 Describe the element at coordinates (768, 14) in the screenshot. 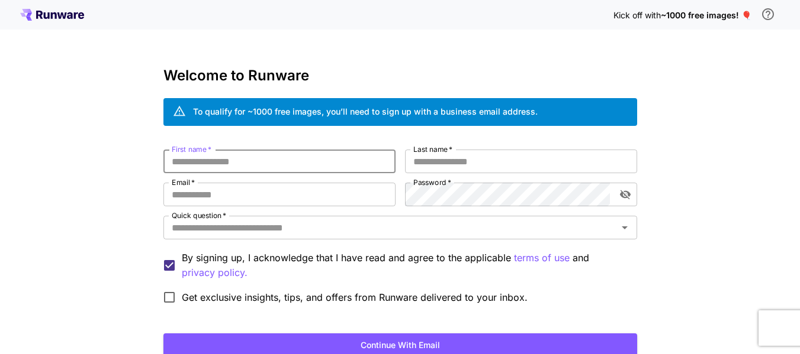

I see `button: In order to qualify for free credit, you need to sign up with a business email address and click ...` at that location.